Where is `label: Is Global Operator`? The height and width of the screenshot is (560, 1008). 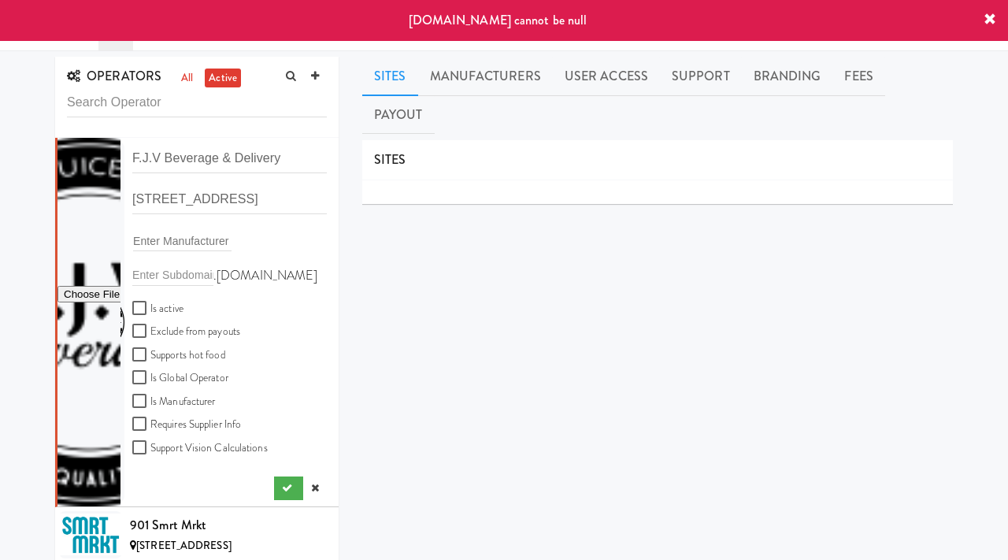 label: Is Global Operator is located at coordinates (180, 378).